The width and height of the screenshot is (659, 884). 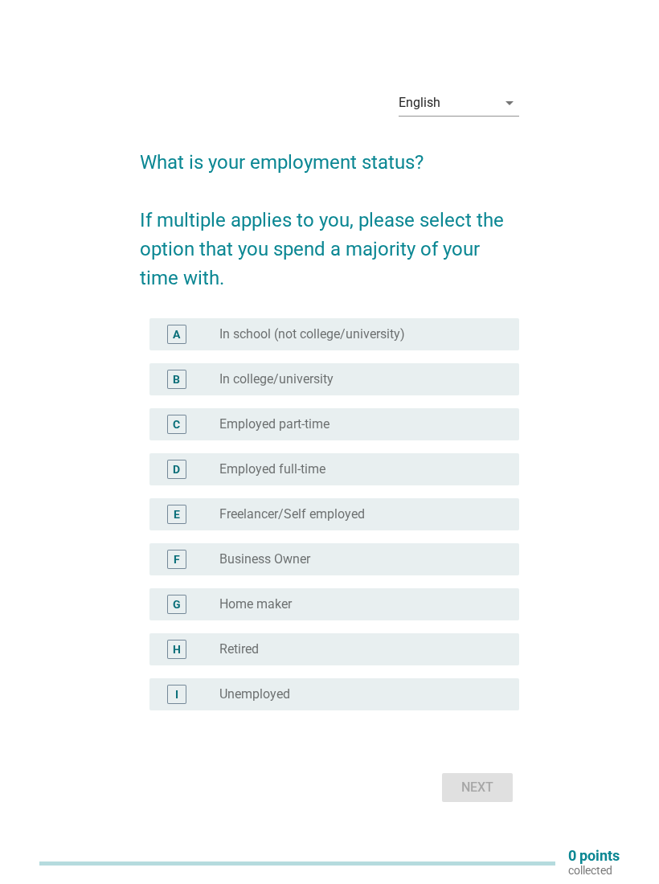 I want to click on label: Employed full-time, so click(x=272, y=469).